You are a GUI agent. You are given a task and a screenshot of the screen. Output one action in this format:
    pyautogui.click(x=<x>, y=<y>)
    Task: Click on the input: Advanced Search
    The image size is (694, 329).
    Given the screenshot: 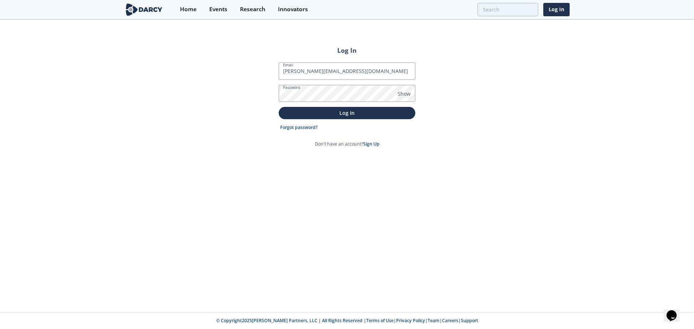 What is the action you would take?
    pyautogui.click(x=508, y=9)
    